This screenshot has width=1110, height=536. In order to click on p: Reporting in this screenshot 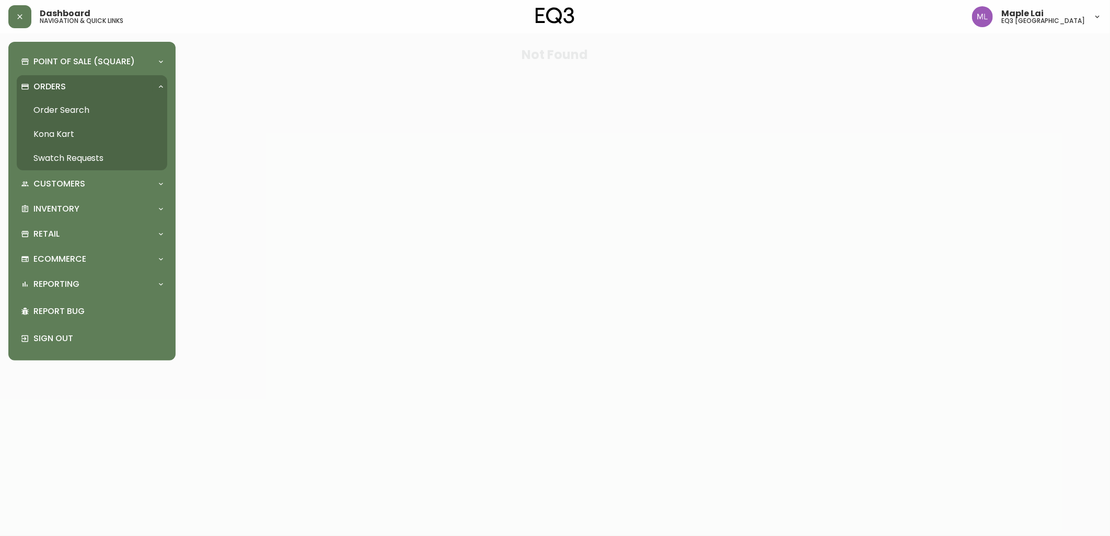, I will do `click(56, 284)`.